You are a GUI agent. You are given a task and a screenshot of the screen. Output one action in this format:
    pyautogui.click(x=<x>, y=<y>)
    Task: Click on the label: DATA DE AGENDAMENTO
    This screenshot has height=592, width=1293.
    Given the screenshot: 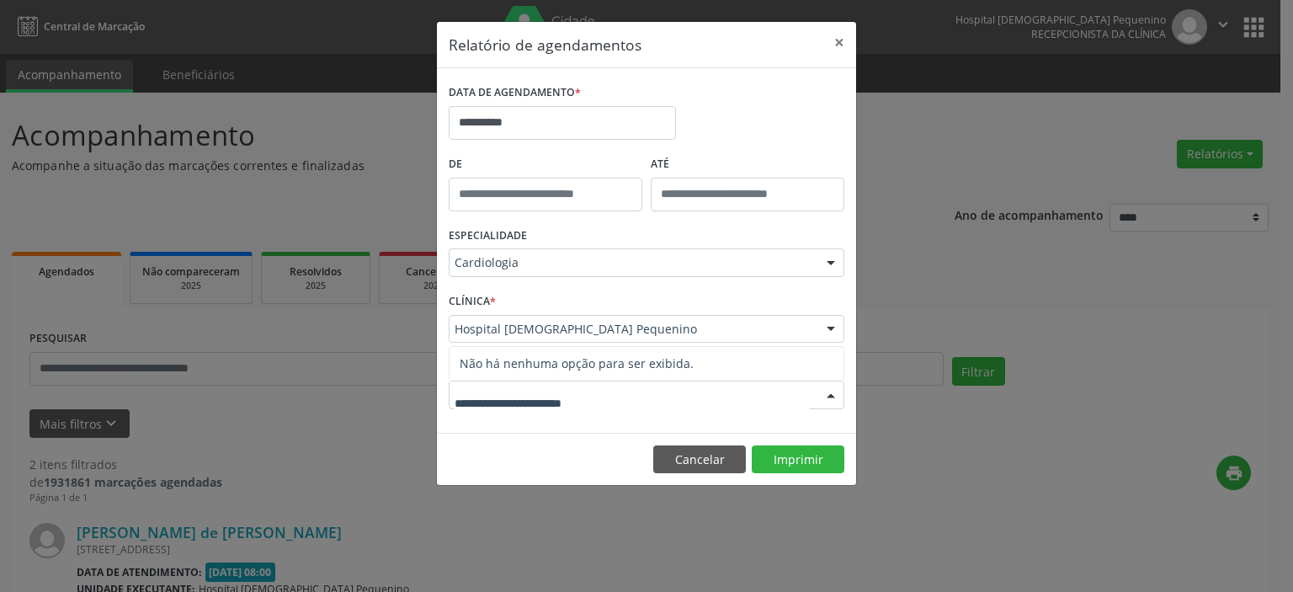 What is the action you would take?
    pyautogui.click(x=514, y=93)
    